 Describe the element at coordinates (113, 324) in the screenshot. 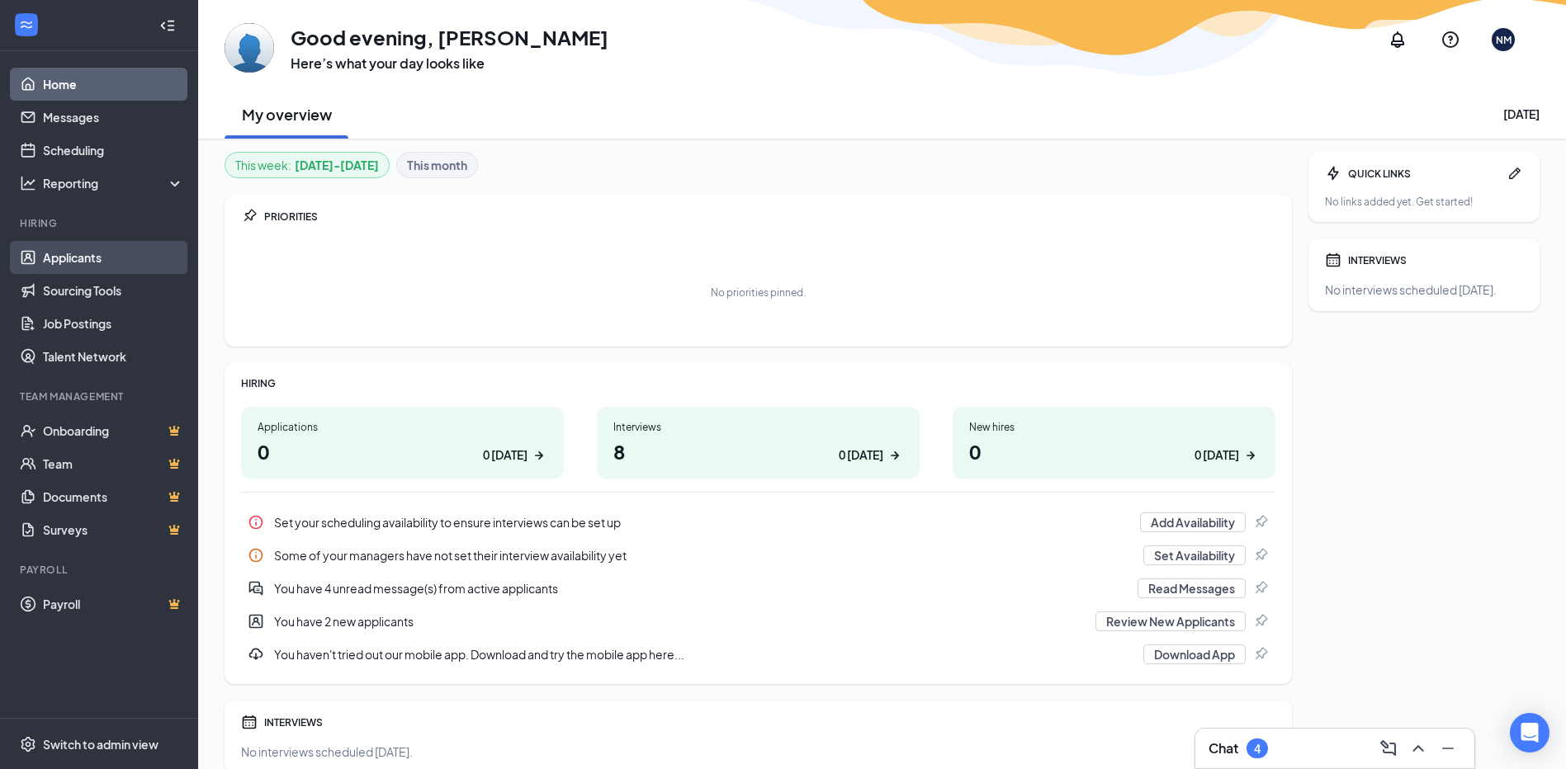

I see `a: Job Postings` at that location.